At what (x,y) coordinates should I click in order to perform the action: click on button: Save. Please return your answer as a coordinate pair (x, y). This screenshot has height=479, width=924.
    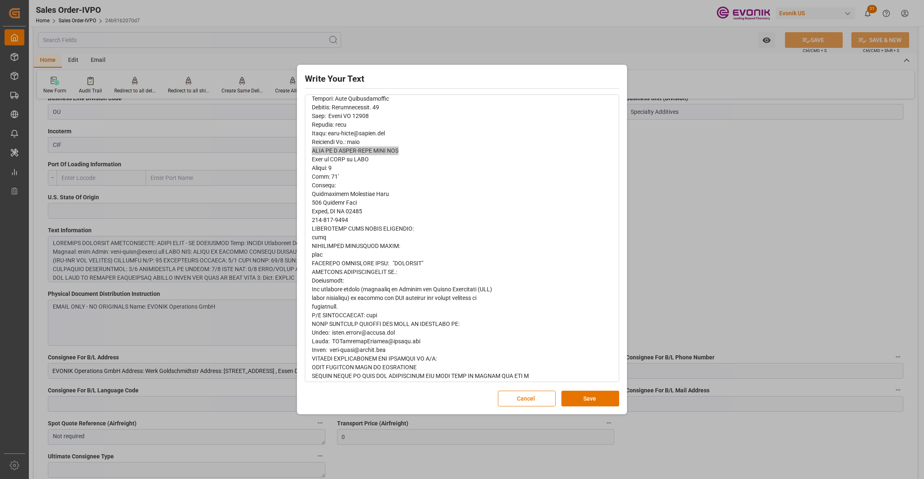
    Looking at the image, I should click on (591, 399).